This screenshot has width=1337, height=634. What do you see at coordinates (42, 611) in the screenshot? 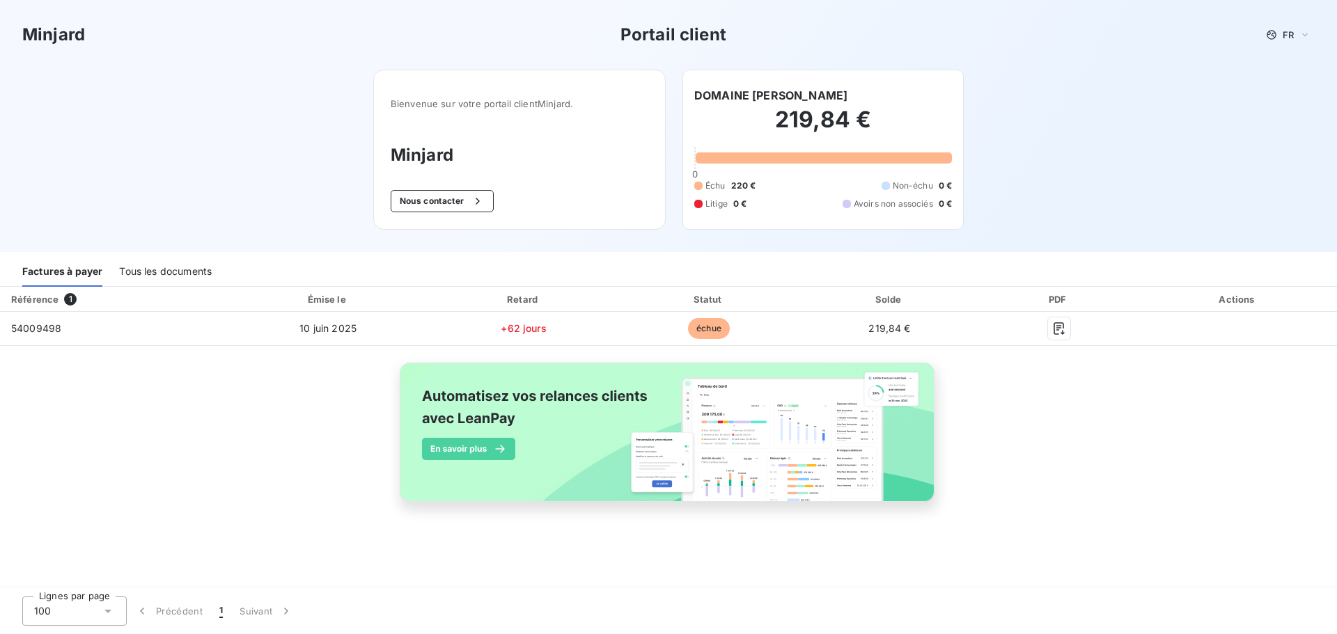
I see `span: 100` at bounding box center [42, 611].